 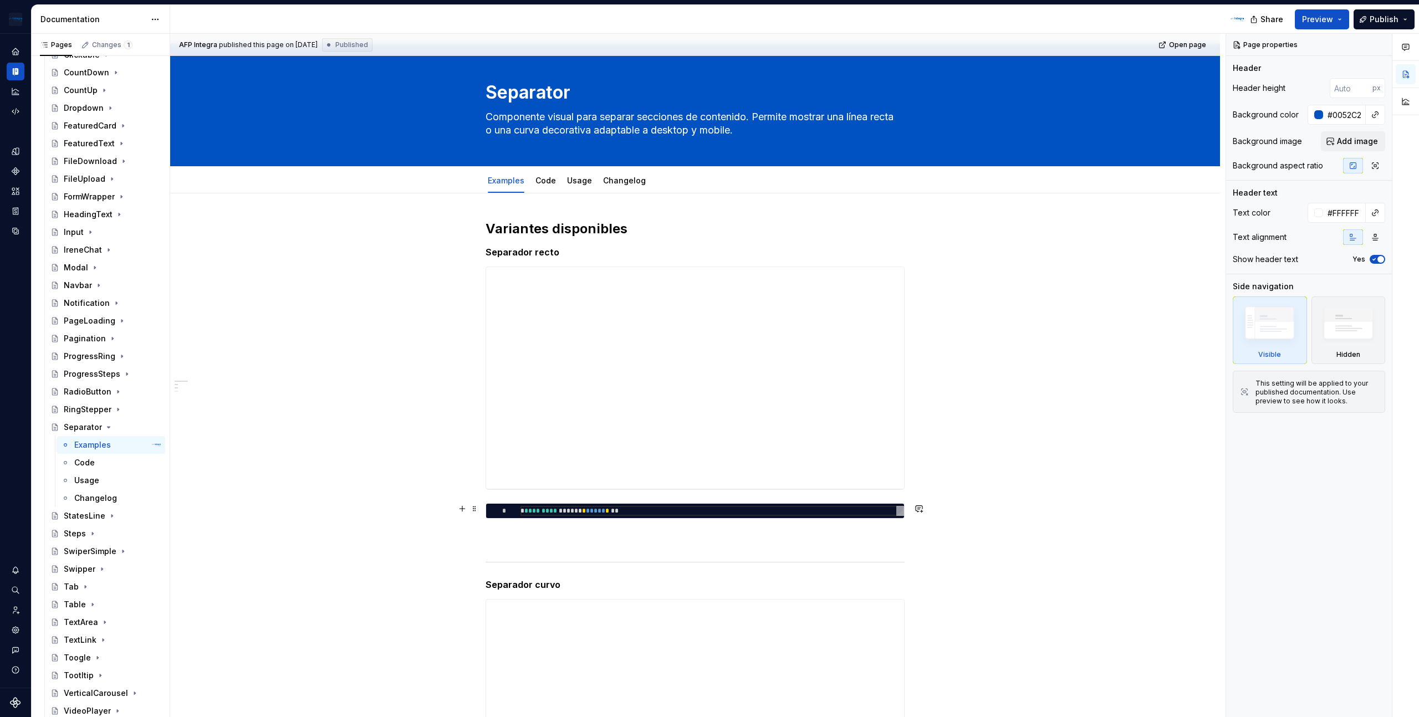 I want to click on span: Share, so click(x=1272, y=19).